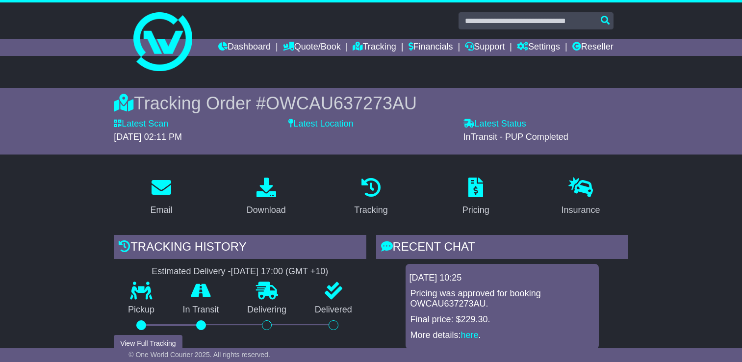 The height and width of the screenshot is (362, 742). I want to click on a: Settings, so click(538, 48).